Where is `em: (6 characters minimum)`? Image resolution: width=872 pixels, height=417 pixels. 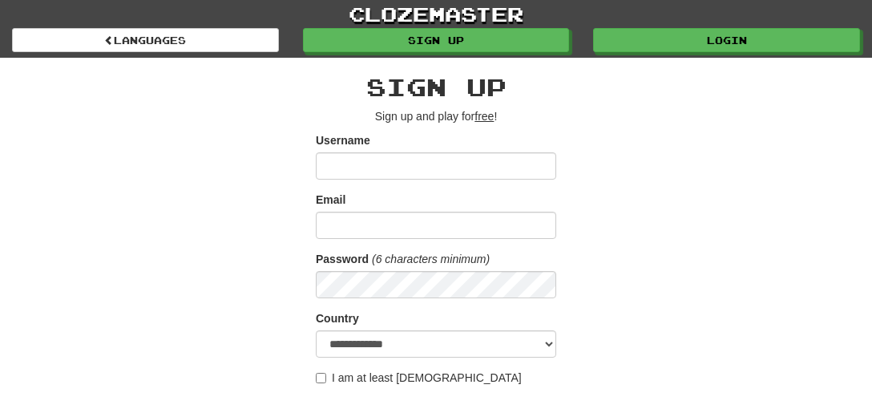 em: (6 characters minimum) is located at coordinates (430, 259).